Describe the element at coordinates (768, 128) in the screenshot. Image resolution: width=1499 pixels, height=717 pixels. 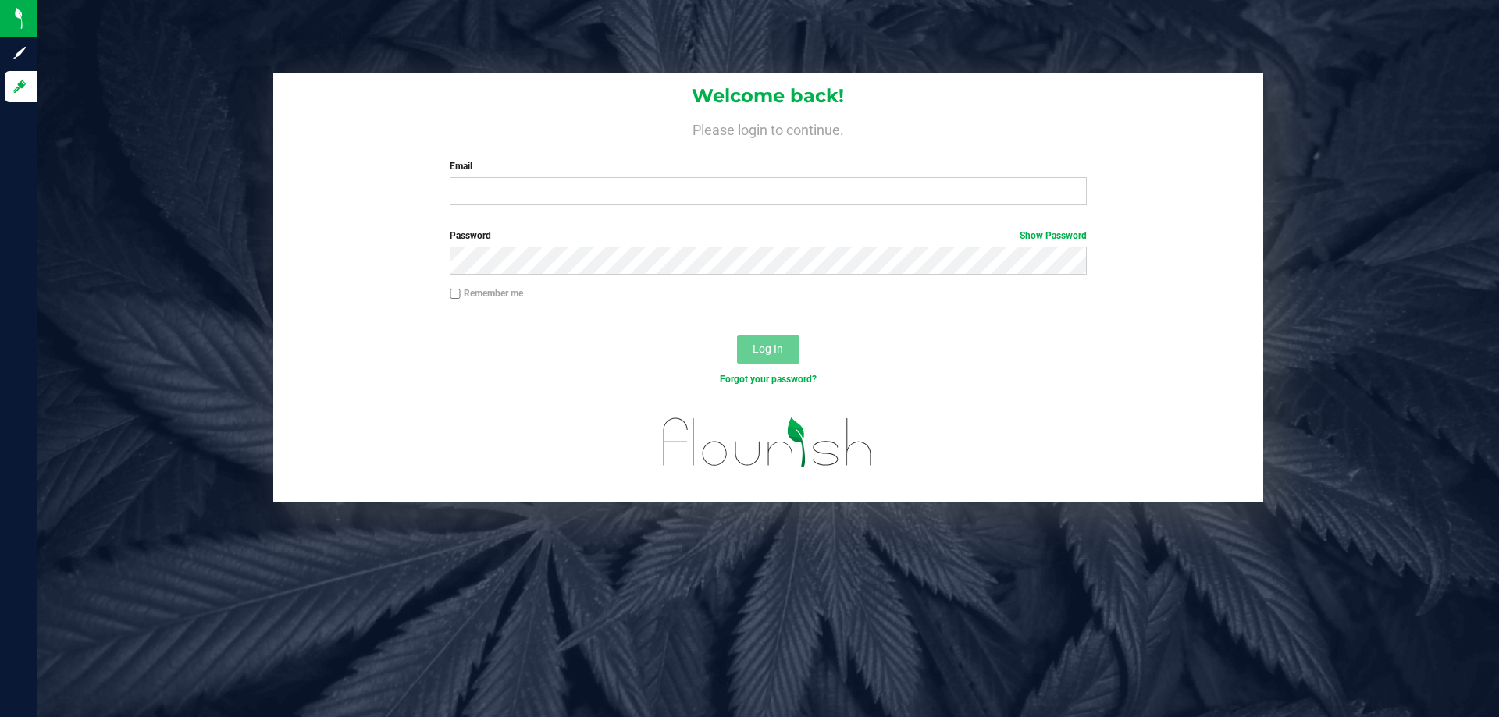
I see `h4: Please login to continue.` at that location.